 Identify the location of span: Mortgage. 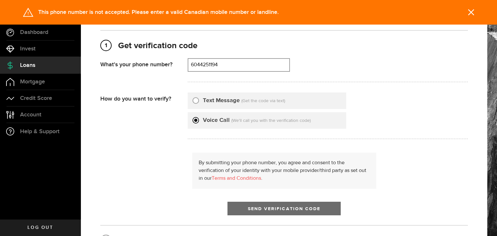
(32, 82).